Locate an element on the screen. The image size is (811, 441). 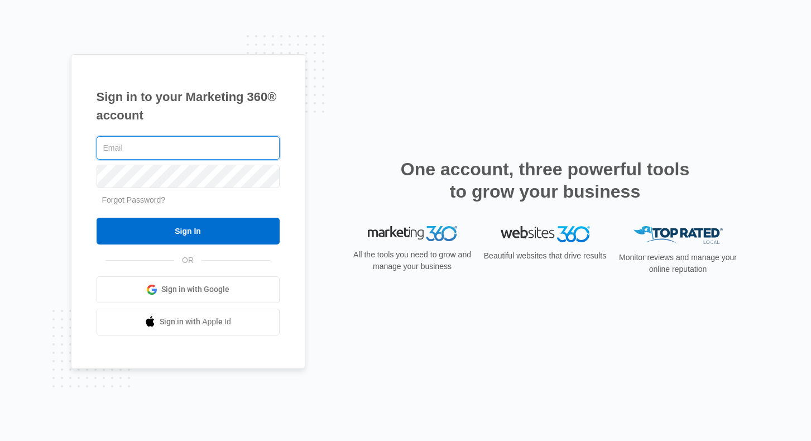
h2: One account, three powerful tools to grow your business is located at coordinates (545, 180).